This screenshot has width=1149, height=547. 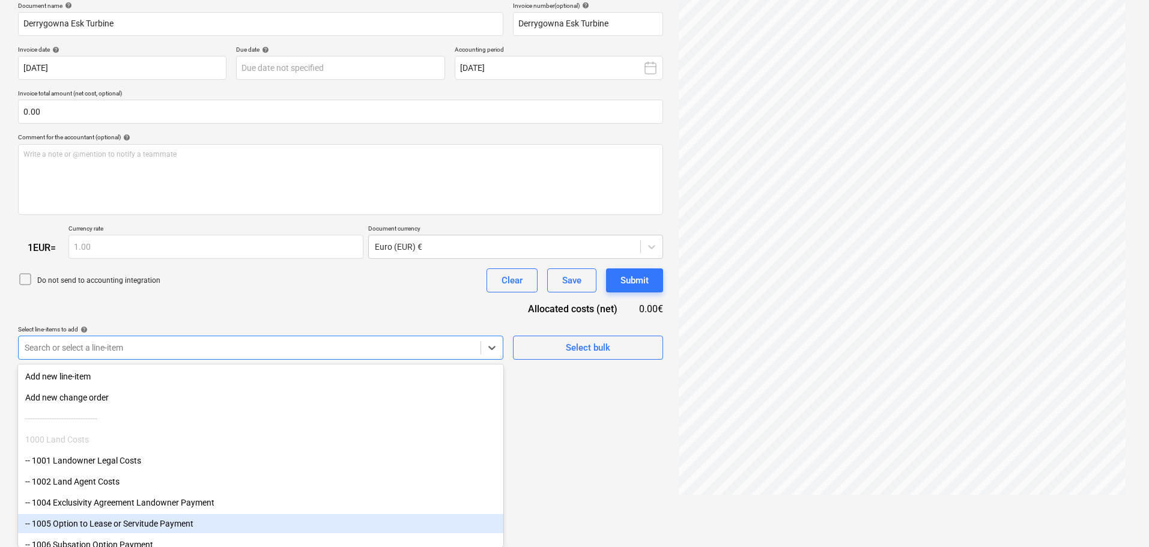 What do you see at coordinates (261, 398) in the screenshot?
I see `div: Add new change order` at bounding box center [261, 398].